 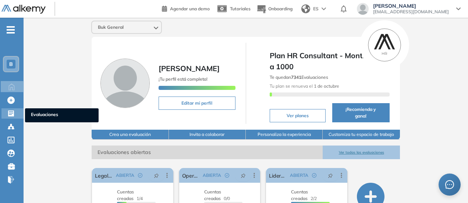 What do you see at coordinates (361, 152) in the screenshot?
I see `button: Ver todas las evaluaciones` at bounding box center [361, 152].